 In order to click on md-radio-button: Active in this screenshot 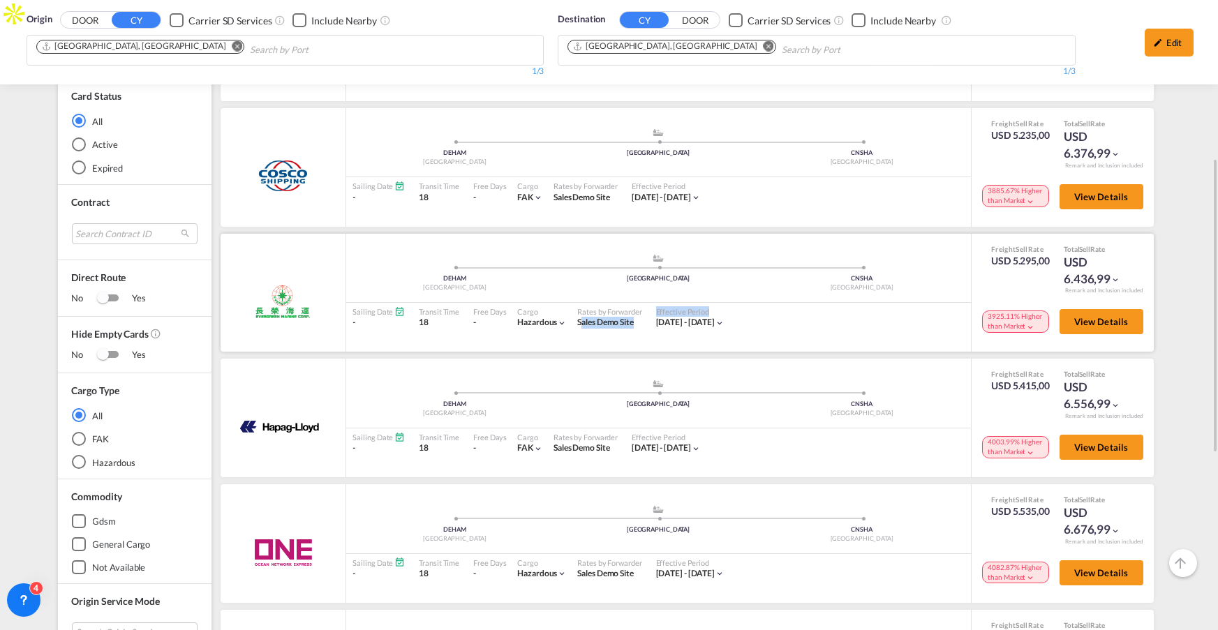, I will do `click(135, 144)`.